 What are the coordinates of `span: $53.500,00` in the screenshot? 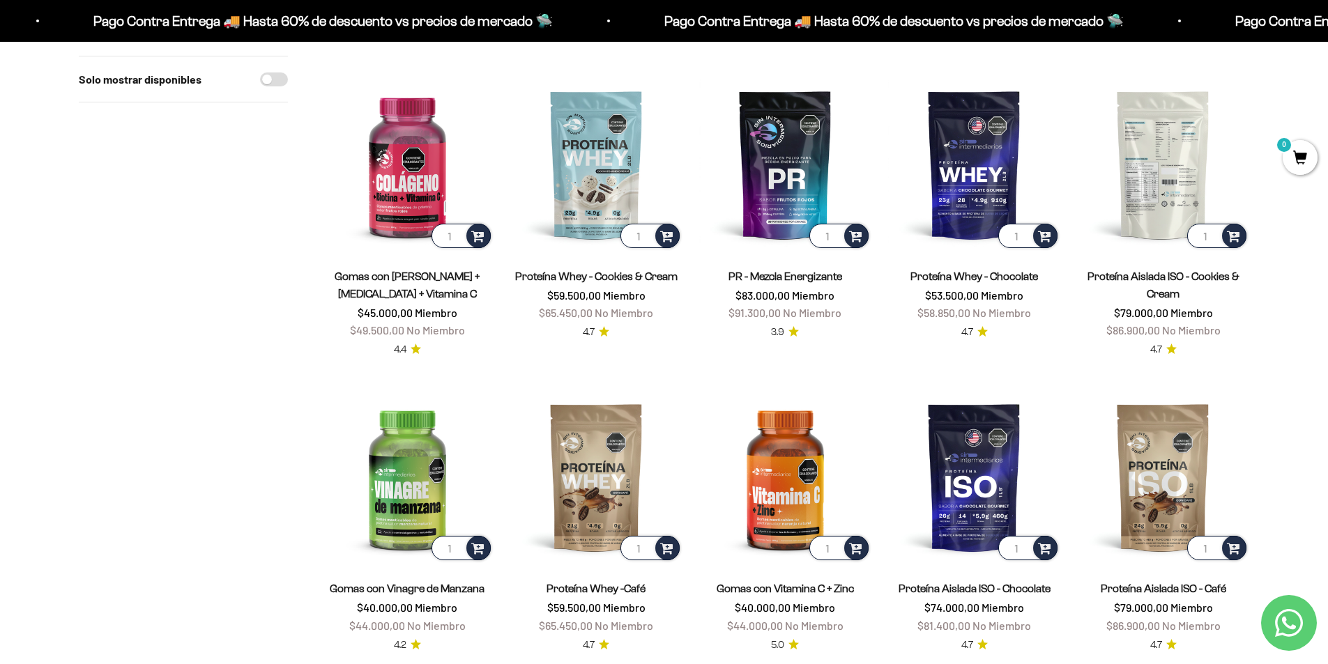 It's located at (952, 295).